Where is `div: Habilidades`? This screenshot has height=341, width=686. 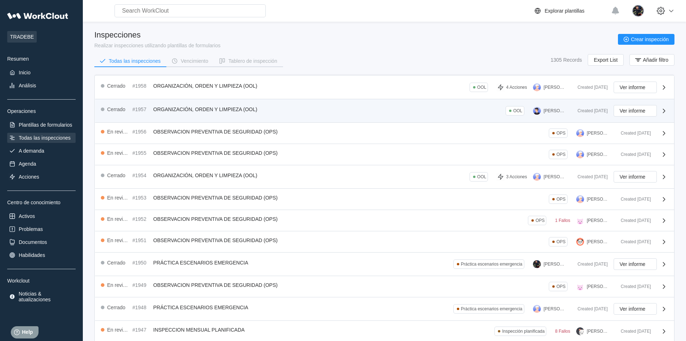 div: Habilidades is located at coordinates (32, 255).